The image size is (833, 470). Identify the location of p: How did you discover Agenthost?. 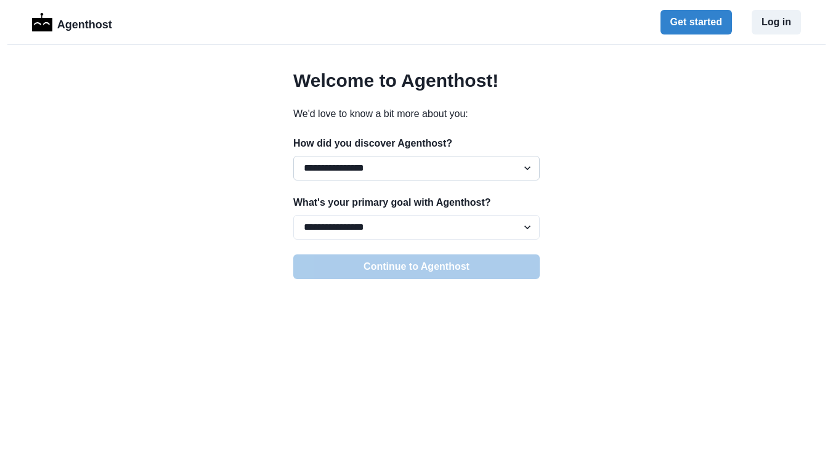
(417, 144).